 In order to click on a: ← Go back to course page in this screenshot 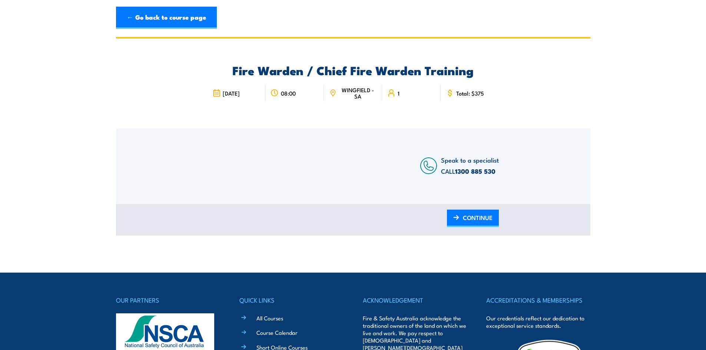, I will do `click(166, 18)`.